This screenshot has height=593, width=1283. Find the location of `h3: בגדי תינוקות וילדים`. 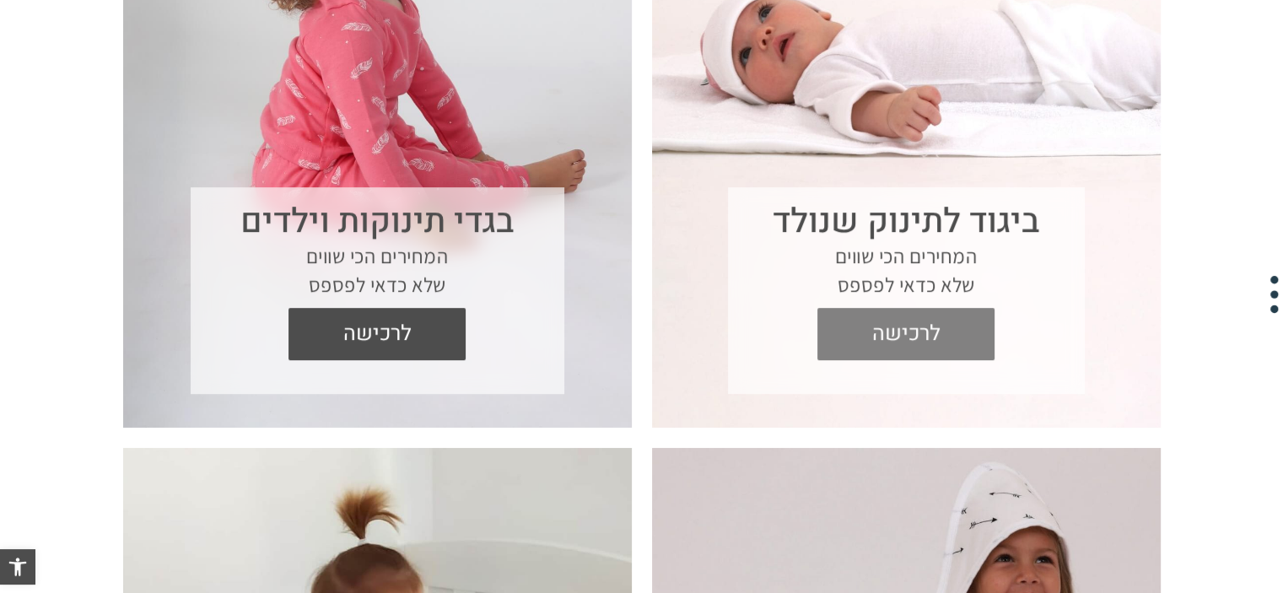

h3: בגדי תינוקות וילדים is located at coordinates (377, 222).